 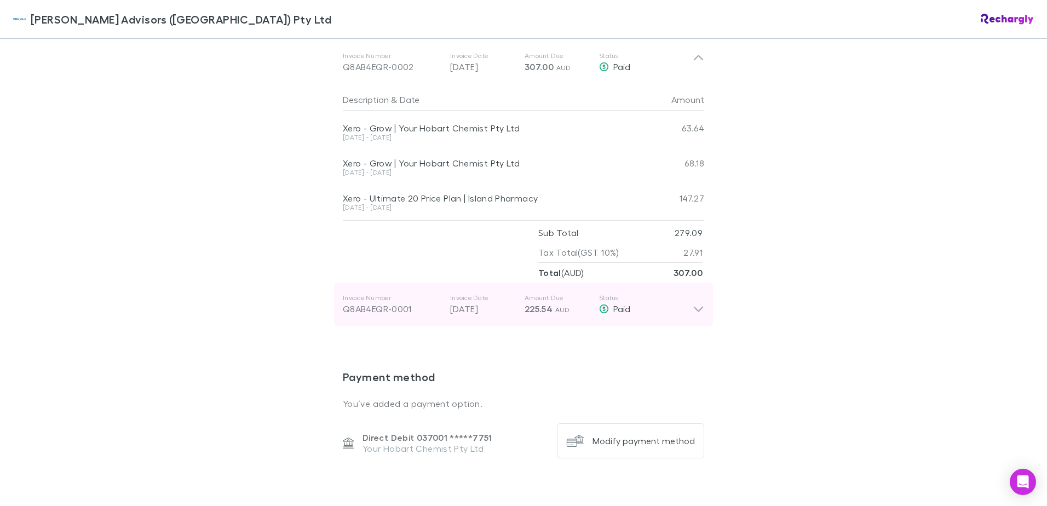 I want to click on div: Open Intercom Messenger, so click(x=1023, y=482).